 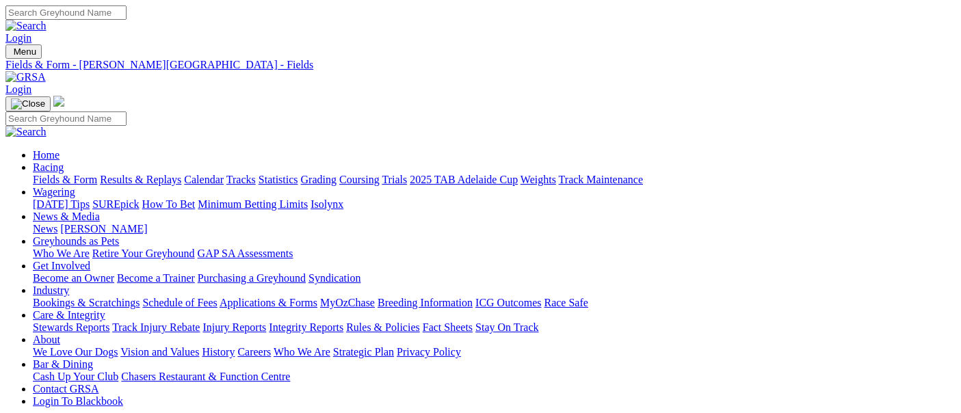 What do you see at coordinates (86, 302) in the screenshot?
I see `a: Bookings & Scratchings` at bounding box center [86, 302].